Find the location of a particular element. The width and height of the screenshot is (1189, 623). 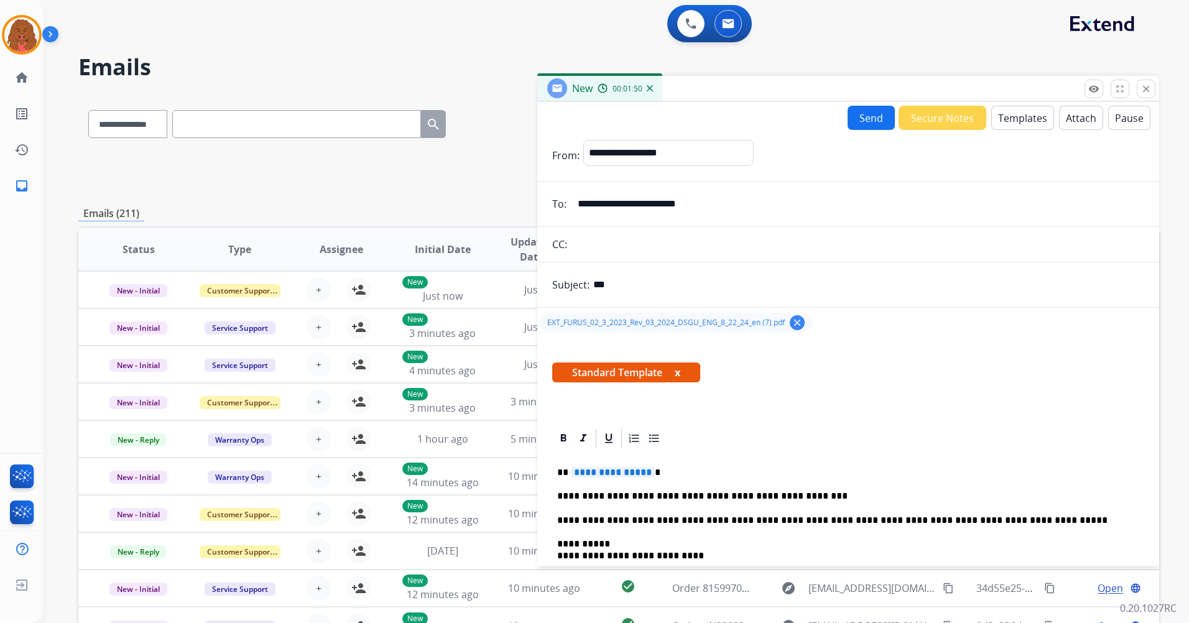

div: Underline is located at coordinates (609, 438).